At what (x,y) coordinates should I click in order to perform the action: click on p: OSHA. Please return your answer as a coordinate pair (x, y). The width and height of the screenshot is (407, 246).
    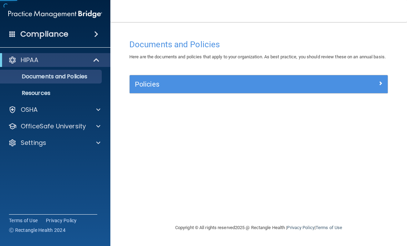
    Looking at the image, I should click on (29, 110).